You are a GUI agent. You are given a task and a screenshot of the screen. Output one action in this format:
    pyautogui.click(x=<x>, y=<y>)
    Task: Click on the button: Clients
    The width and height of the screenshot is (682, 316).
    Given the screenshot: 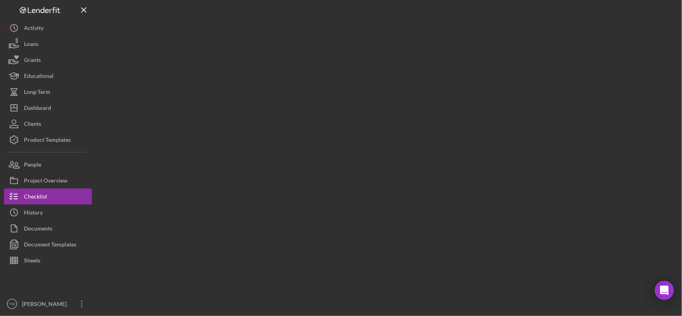 What is the action you would take?
    pyautogui.click(x=48, y=124)
    